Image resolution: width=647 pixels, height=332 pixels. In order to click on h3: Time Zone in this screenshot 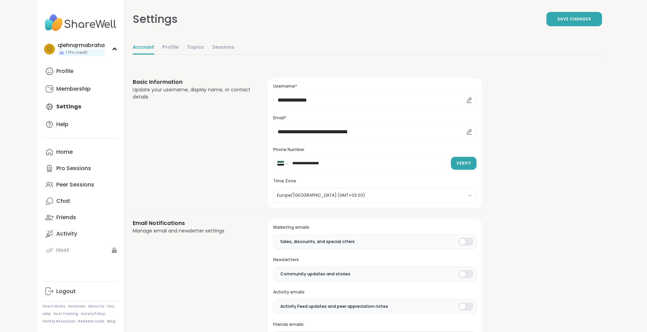, I will do `click(375, 181)`.